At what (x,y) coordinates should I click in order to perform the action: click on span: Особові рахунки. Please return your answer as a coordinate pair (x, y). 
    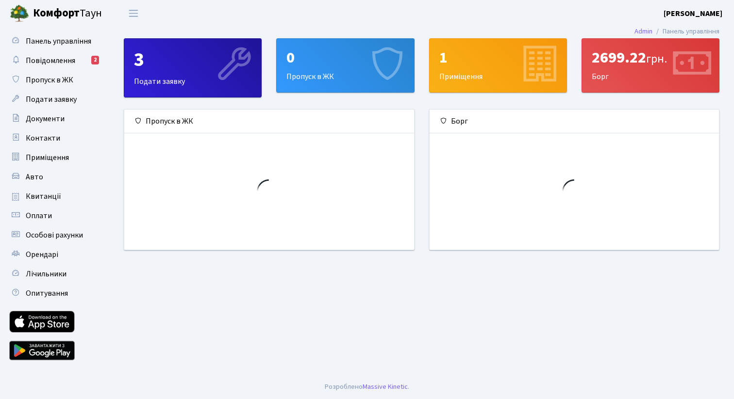
    Looking at the image, I should click on (54, 235).